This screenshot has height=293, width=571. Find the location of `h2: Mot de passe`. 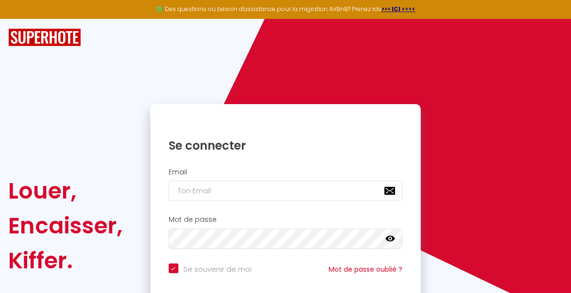

h2: Mot de passe is located at coordinates (285, 219).